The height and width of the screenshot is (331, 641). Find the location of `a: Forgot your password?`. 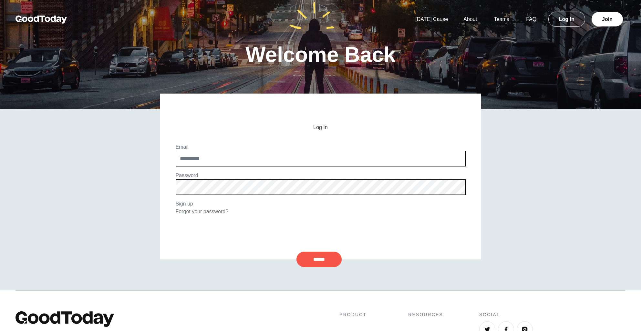

a: Forgot your password? is located at coordinates (202, 211).